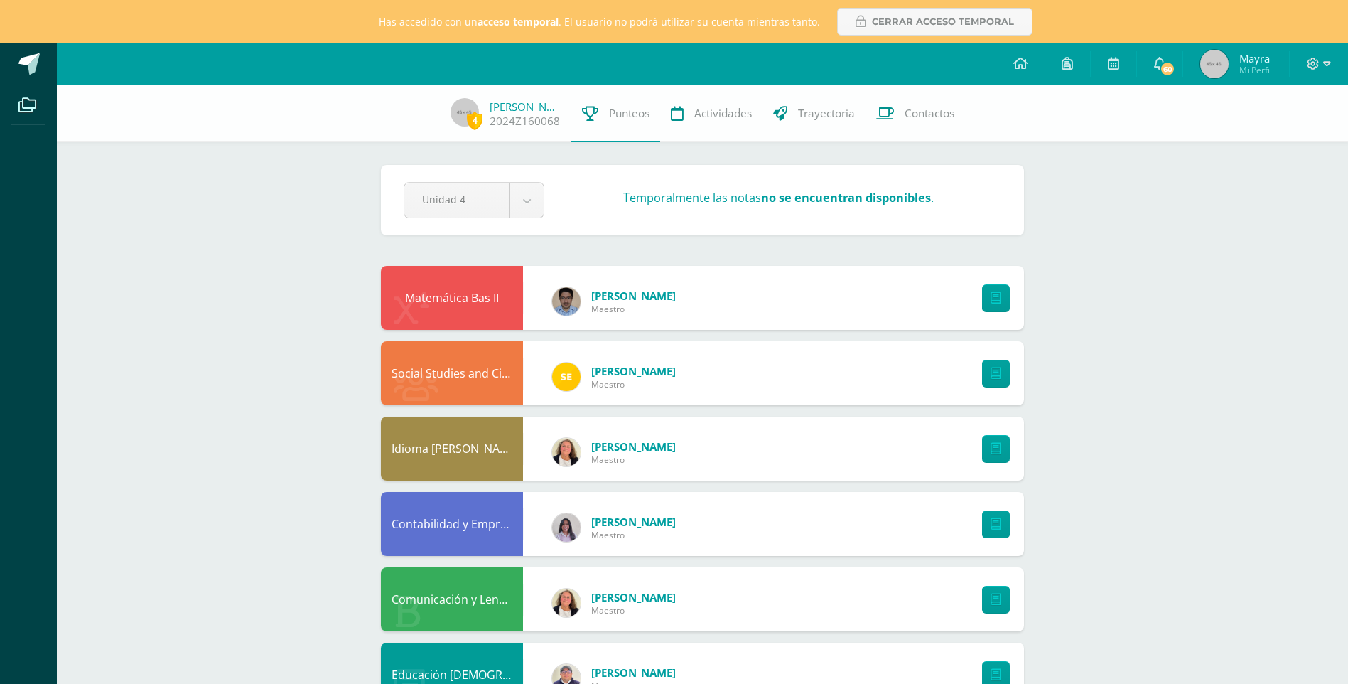 Image resolution: width=1348 pixels, height=684 pixels. I want to click on div: Contabilidad y Emprendimiento II, so click(452, 524).